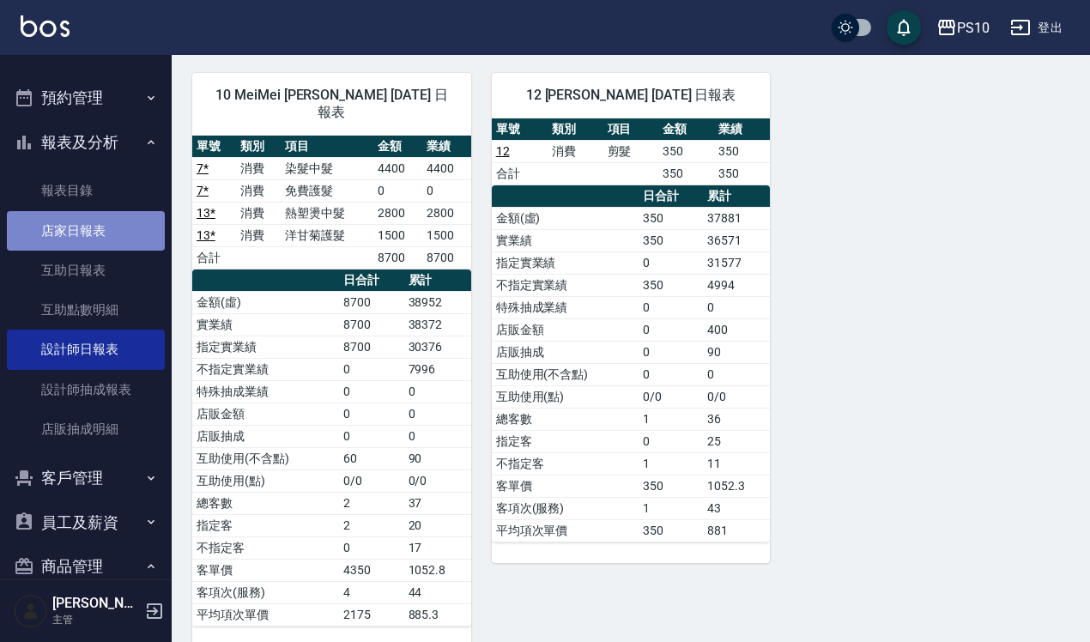 This screenshot has height=642, width=1090. What do you see at coordinates (736, 486) in the screenshot?
I see `td: 1052.3` at bounding box center [736, 486].